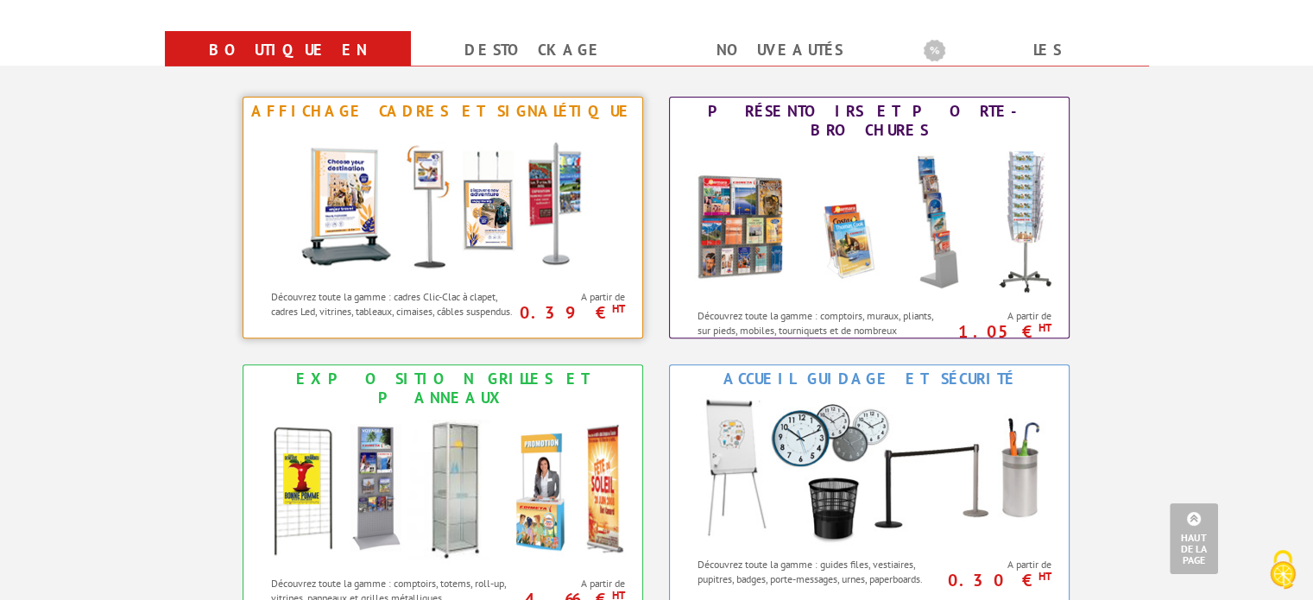  Describe the element at coordinates (394, 304) in the screenshot. I see `p: Découvrez toute la gamme : cadres Clic-Clac à clapet, cadres Led, vitrines, tableaux, cimaises, c...` at that location.